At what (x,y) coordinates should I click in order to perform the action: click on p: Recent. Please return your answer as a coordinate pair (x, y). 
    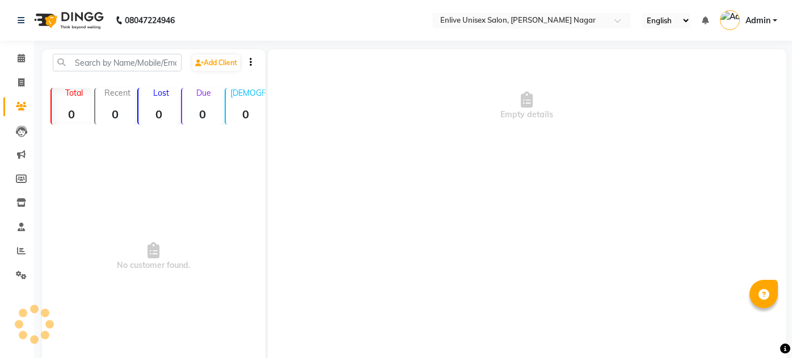
    Looking at the image, I should click on (117, 93).